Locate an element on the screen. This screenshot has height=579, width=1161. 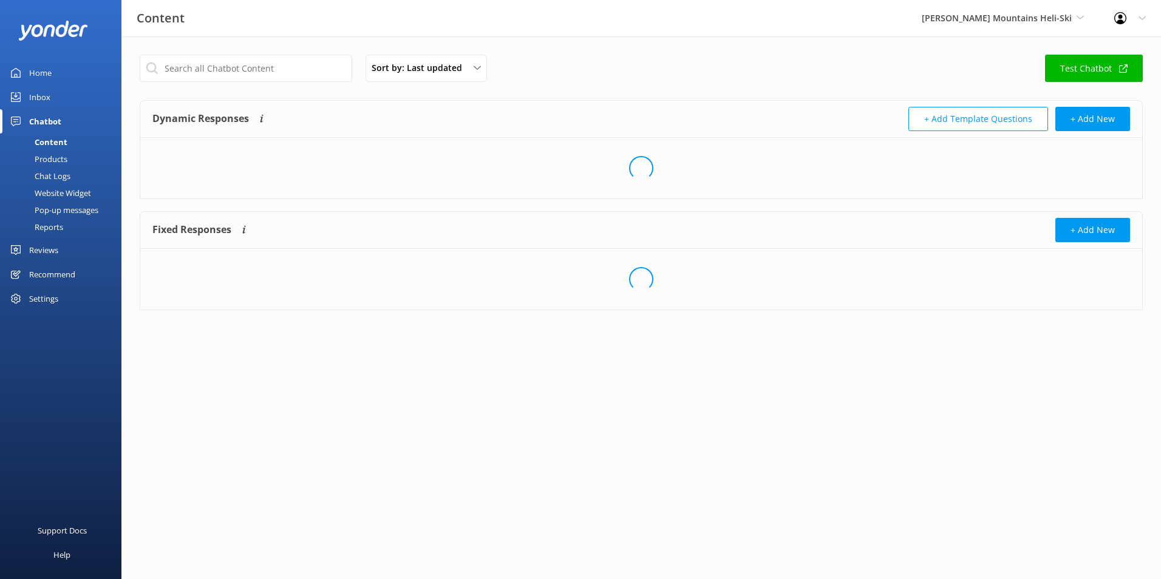
div: Website Widget is located at coordinates (49, 193).